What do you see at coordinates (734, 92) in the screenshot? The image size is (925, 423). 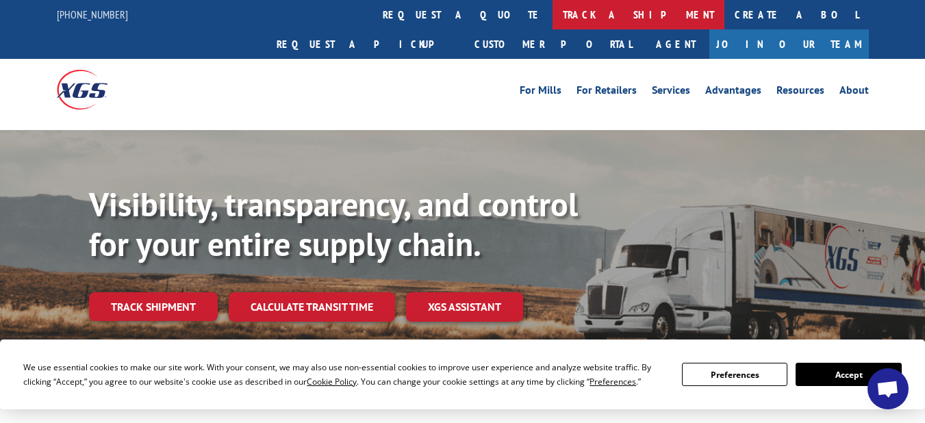 I see `a: Advantages` at bounding box center [734, 92].